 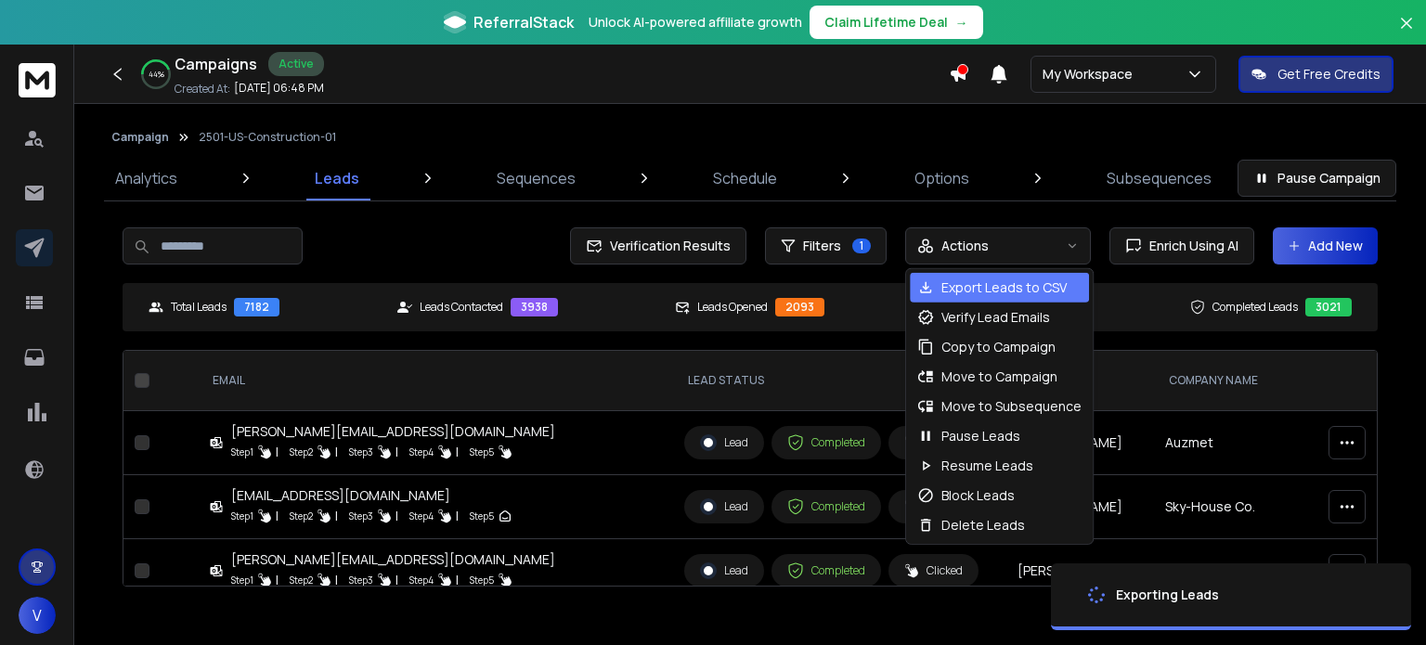 What do you see at coordinates (1329, 307) in the screenshot?
I see `div: 3021` at bounding box center [1329, 307].